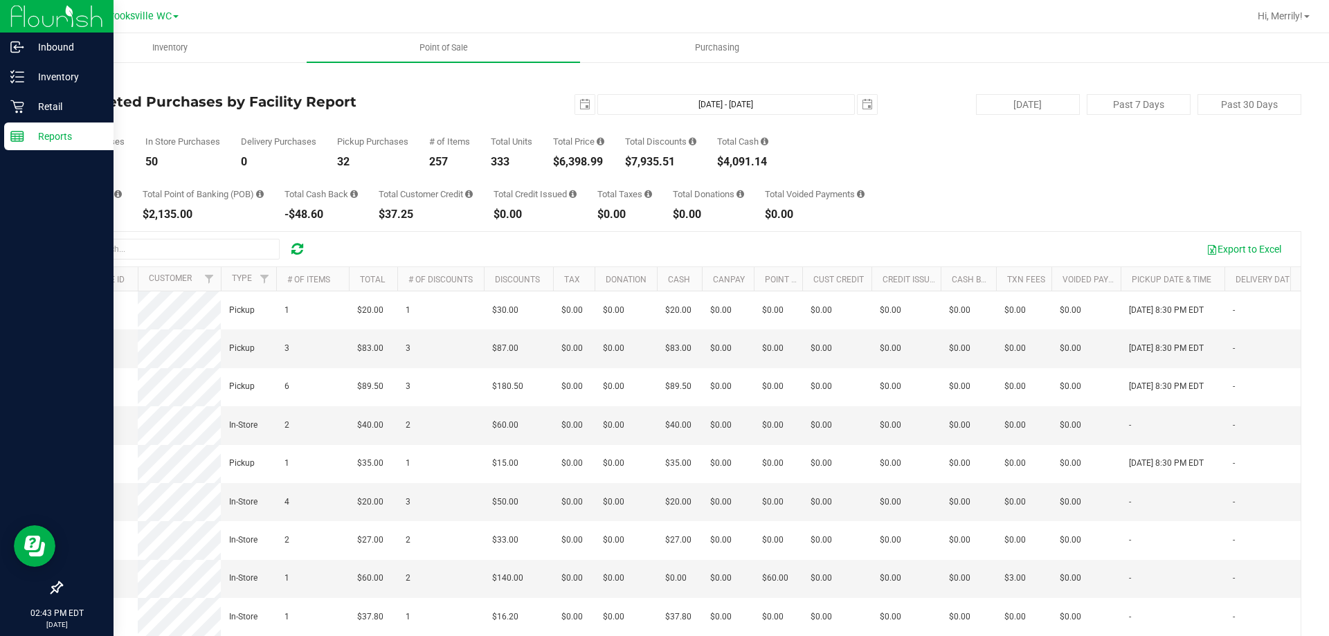 The height and width of the screenshot is (636, 1329). I want to click on a: Point of Sale, so click(443, 48).